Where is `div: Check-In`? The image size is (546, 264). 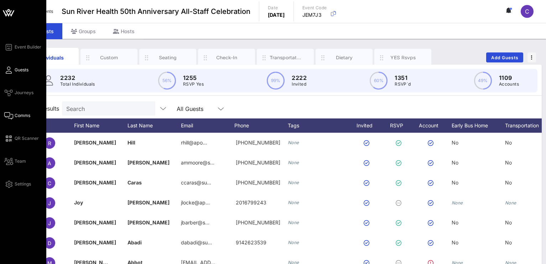
div: Check-In is located at coordinates (227, 57).